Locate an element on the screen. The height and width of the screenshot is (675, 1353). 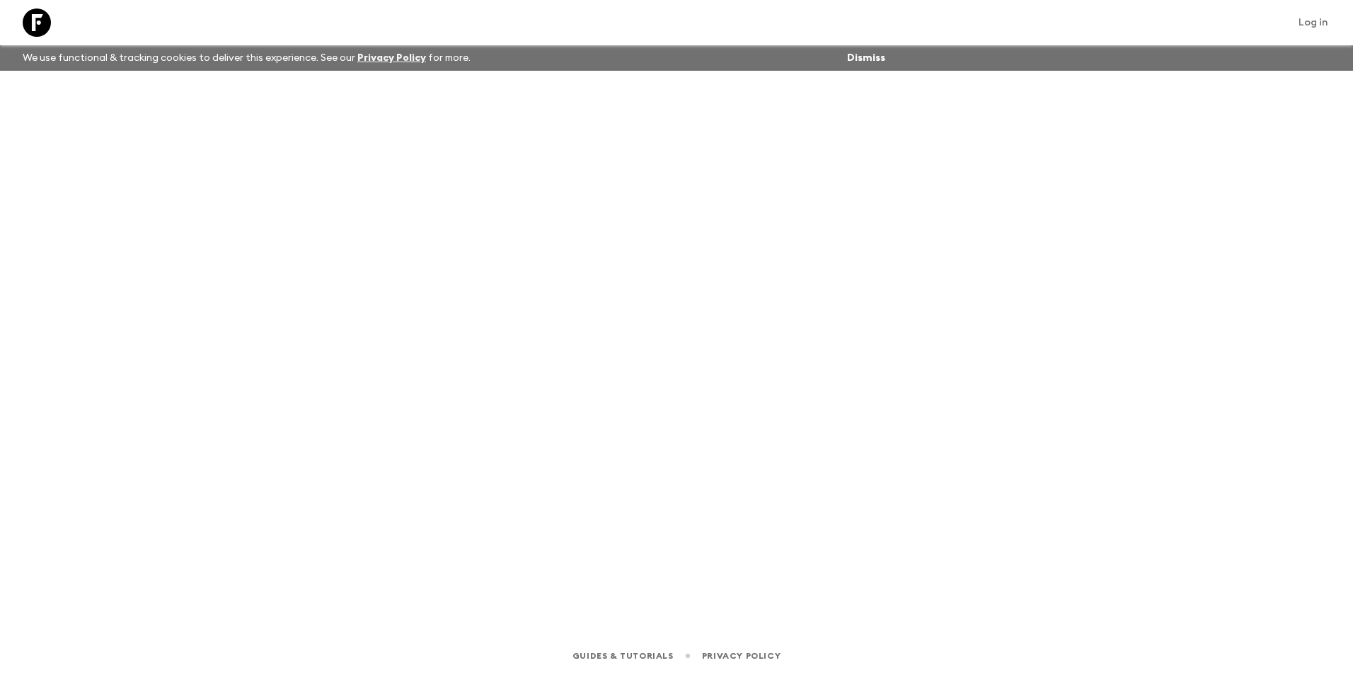
p: We use functional & tracking cookies to deliver this experience. See our for more. is located at coordinates (246, 58).